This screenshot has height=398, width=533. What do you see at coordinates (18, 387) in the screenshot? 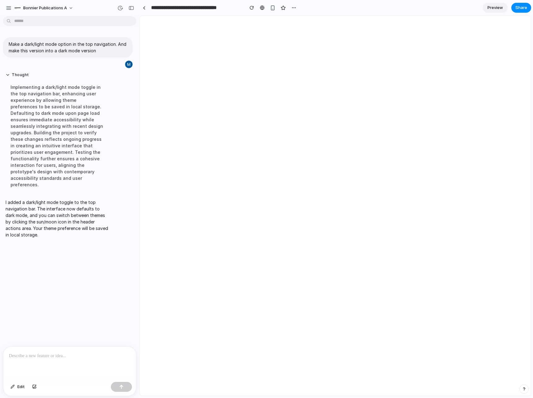
I see `button: Edit` at bounding box center [18, 387].